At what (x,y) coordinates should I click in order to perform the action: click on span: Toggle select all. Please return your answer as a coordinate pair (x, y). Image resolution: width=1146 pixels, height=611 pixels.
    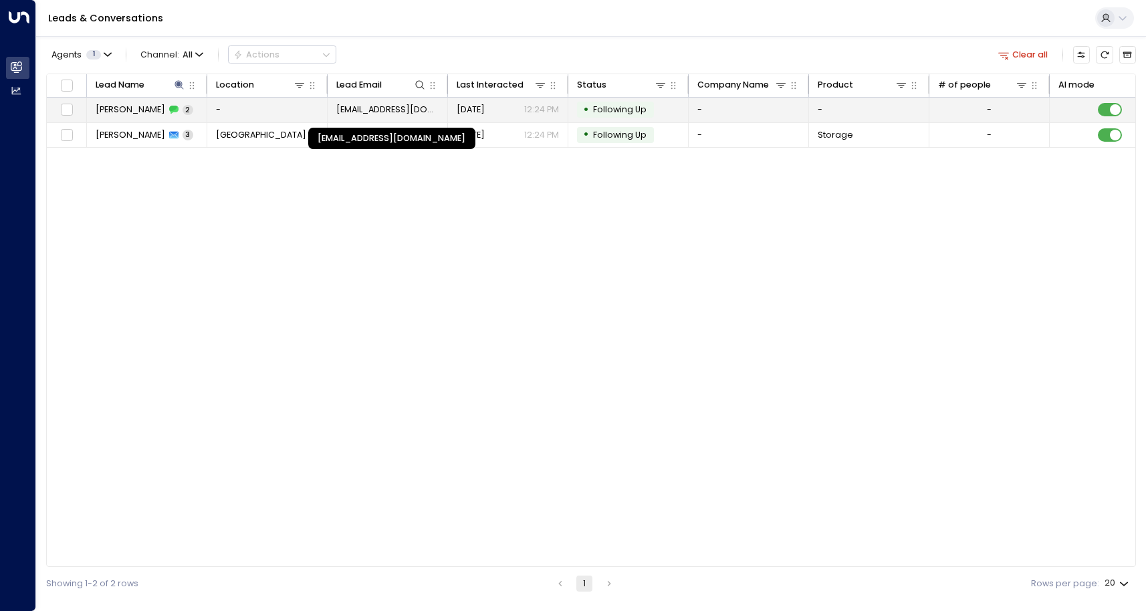
    Looking at the image, I should click on (66, 85).